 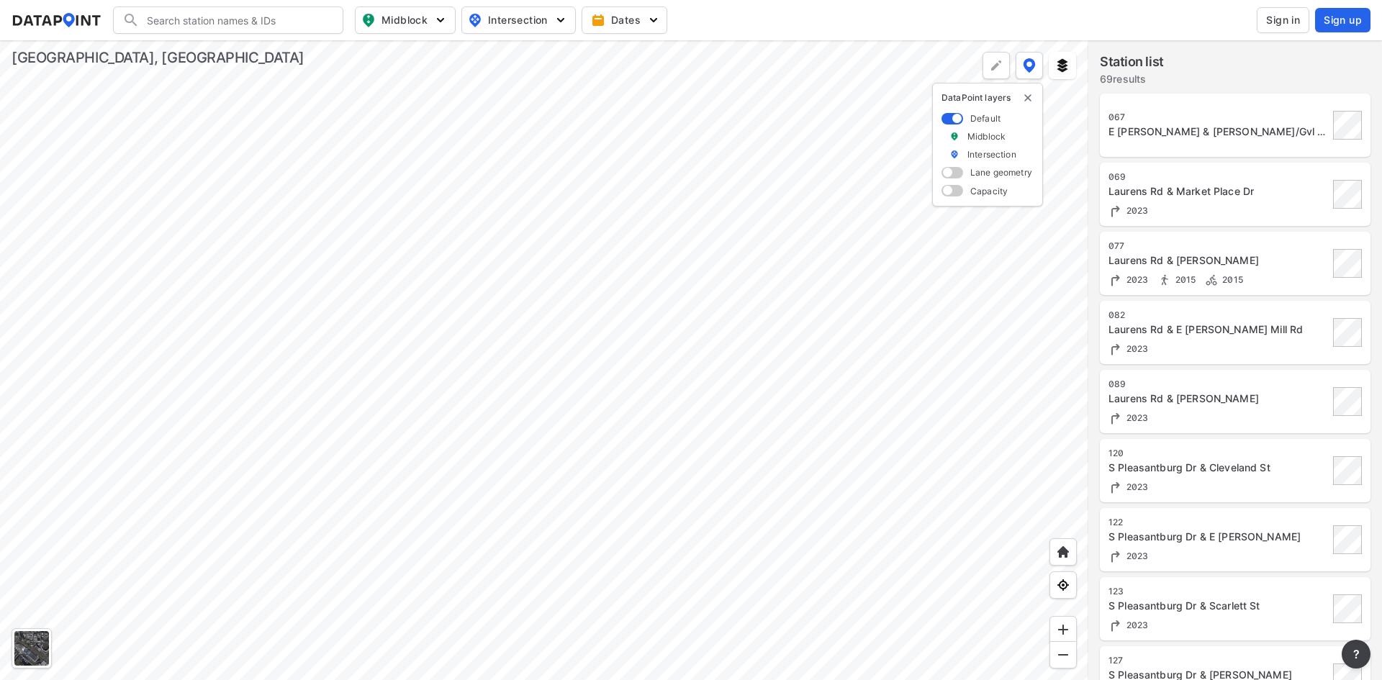 I want to click on img: Bicycle count, so click(x=1211, y=280).